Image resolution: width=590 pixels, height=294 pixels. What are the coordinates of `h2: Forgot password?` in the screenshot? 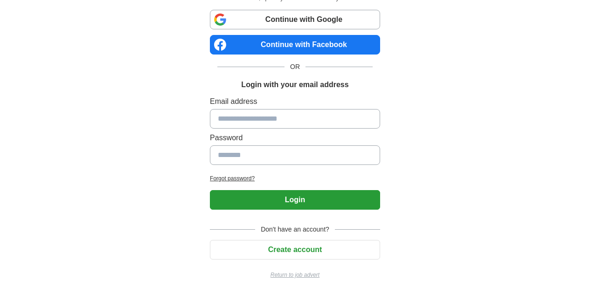 It's located at (295, 179).